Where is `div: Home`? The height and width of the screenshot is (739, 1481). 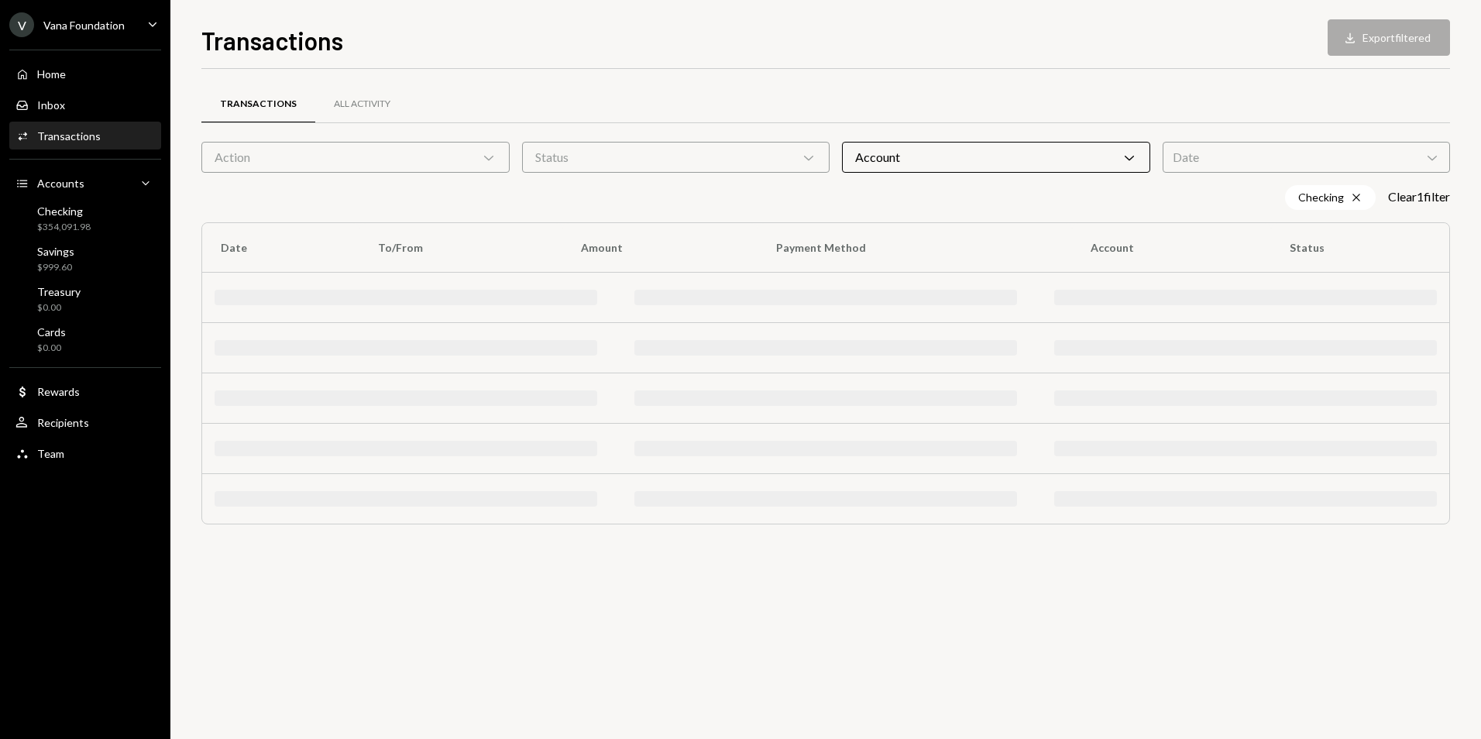
div: Home is located at coordinates (51, 74).